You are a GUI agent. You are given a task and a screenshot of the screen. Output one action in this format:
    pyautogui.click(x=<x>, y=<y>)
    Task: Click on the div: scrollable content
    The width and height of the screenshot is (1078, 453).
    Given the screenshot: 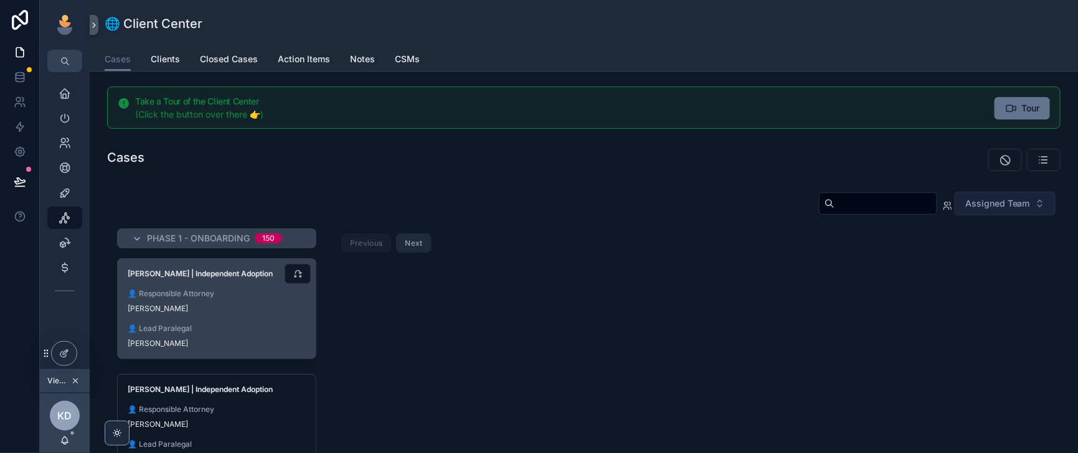 What is the action you would take?
    pyautogui.click(x=65, y=195)
    